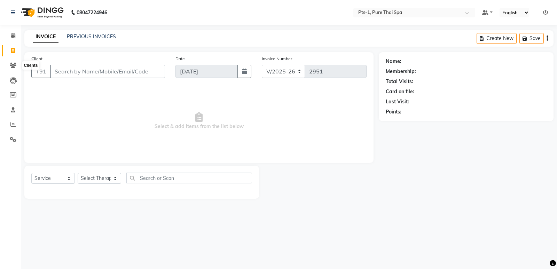  Describe the element at coordinates (400, 71) in the screenshot. I see `div: Membership:` at that location.